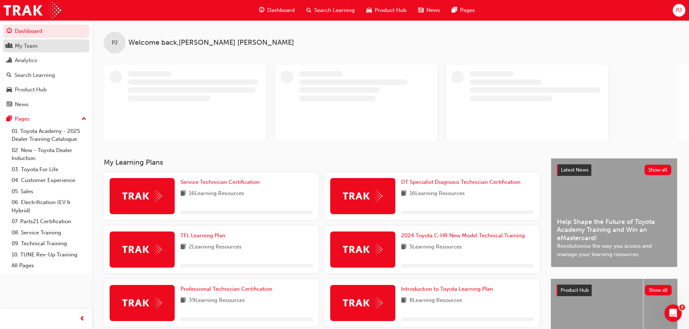  I want to click on a: news-iconNews, so click(429, 10).